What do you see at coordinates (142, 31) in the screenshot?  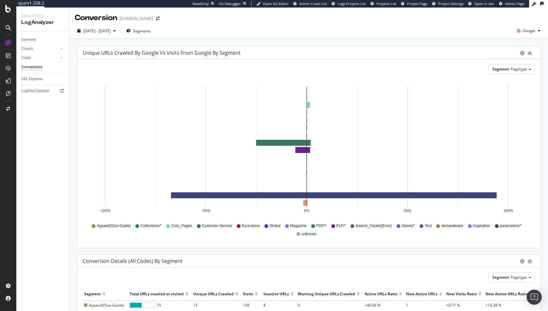 I see `span: Segments` at bounding box center [142, 31].